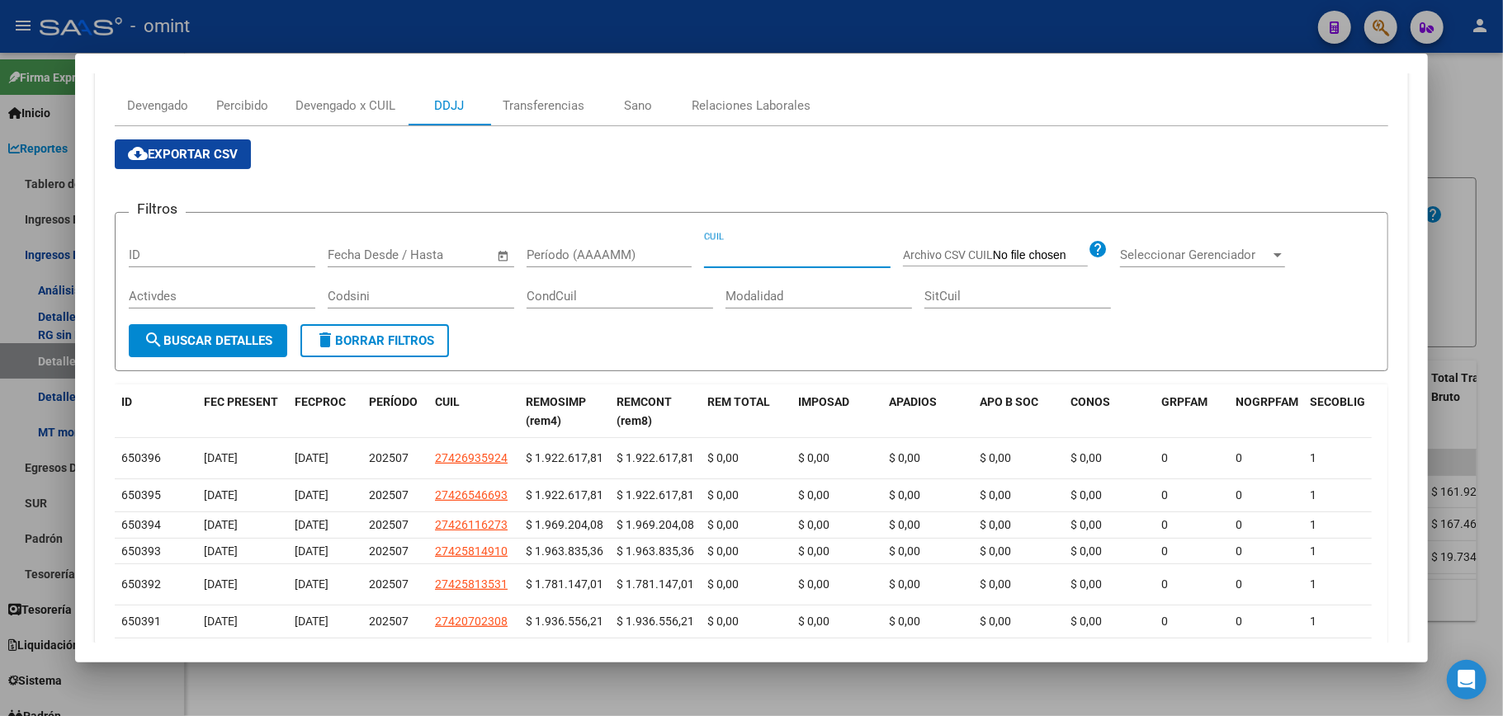  I want to click on div: Sano, so click(638, 106).